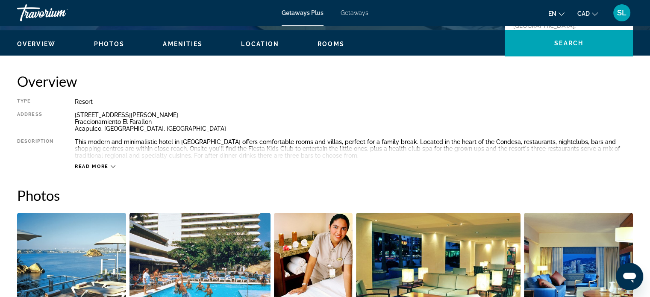 The height and width of the screenshot is (297, 650). What do you see at coordinates (331, 44) in the screenshot?
I see `span: Rooms` at bounding box center [331, 44].